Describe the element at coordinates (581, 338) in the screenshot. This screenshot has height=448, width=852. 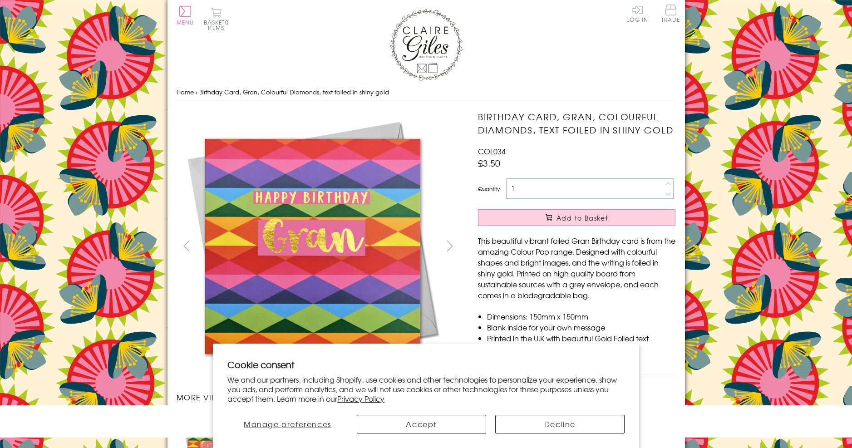
I see `li: Printed in the U.K with beautiful Gold Foiled text` at that location.